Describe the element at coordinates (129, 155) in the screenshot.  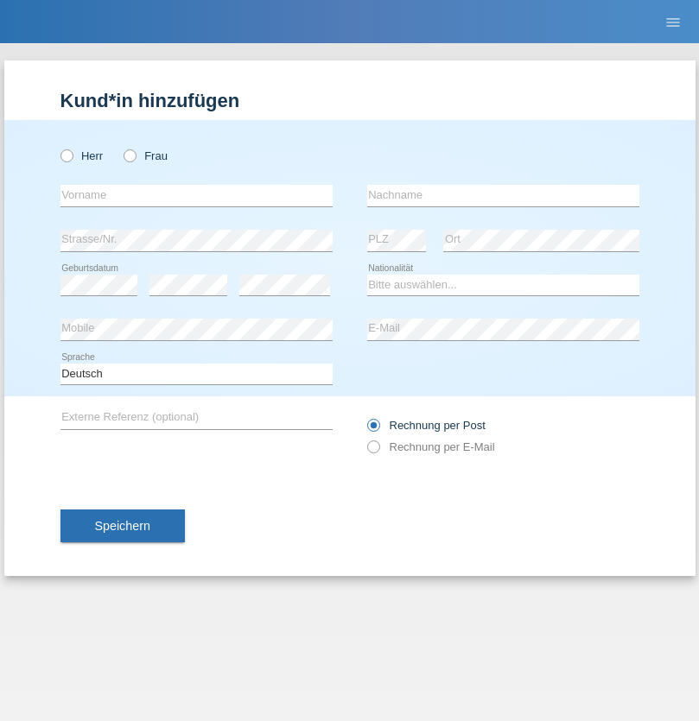
I see `input: Frau` at that location.